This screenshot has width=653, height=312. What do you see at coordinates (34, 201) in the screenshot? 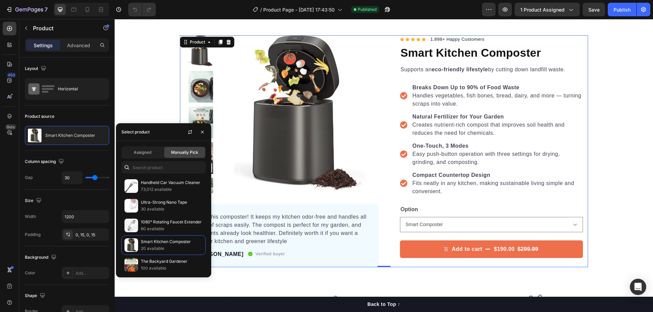
I see `div: Size` at bounding box center [34, 201].